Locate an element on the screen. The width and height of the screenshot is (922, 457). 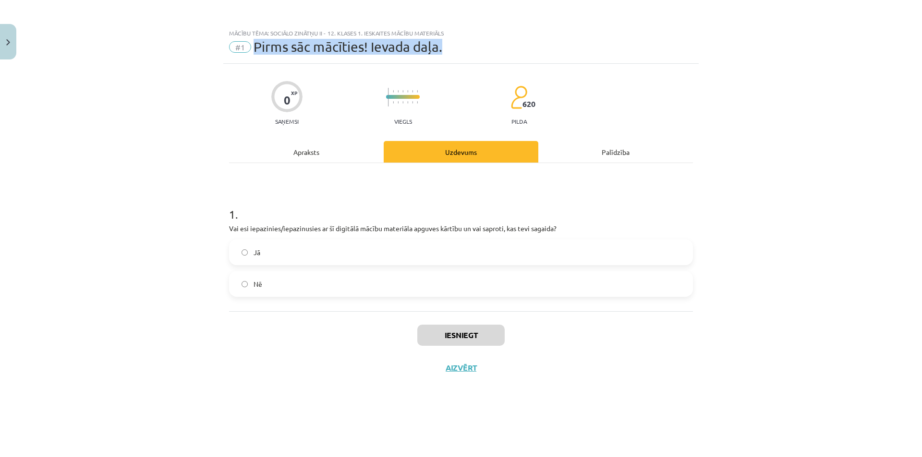
div: Uzdevums is located at coordinates (461, 152).